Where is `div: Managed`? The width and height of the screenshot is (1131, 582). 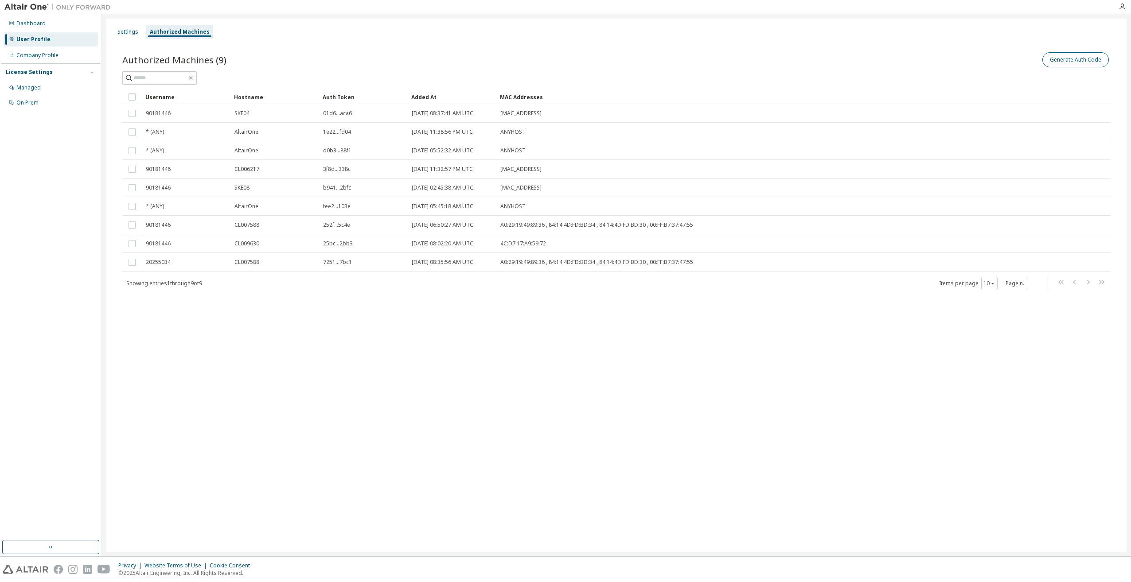
div: Managed is located at coordinates (28, 88).